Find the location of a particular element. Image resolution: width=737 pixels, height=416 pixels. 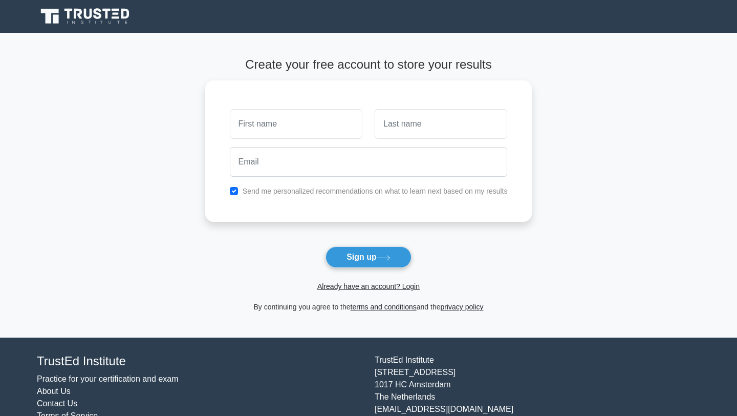

a: terms and conditions is located at coordinates (383, 307).